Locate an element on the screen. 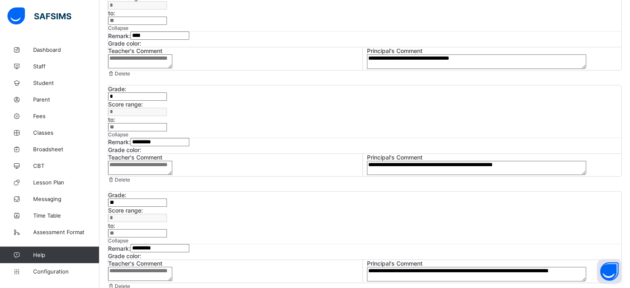 This screenshot has width=630, height=288. span: Assessment Format is located at coordinates (66, 232).